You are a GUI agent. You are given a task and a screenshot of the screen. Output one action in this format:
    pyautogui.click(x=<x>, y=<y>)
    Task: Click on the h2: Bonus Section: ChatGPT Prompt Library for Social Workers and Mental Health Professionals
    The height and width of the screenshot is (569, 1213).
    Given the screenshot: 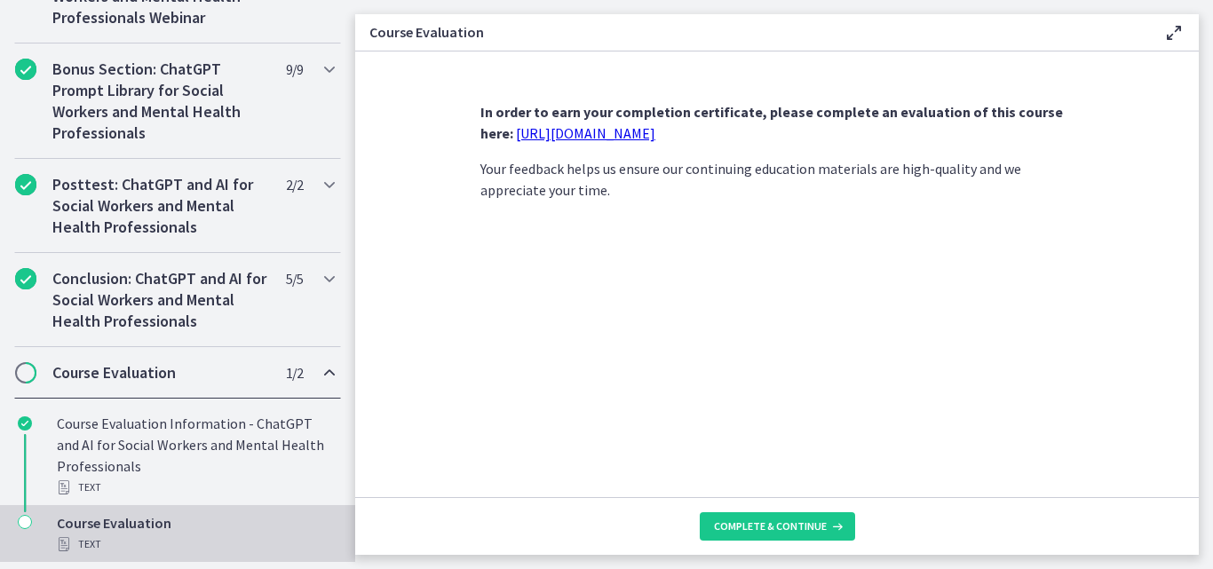 What is the action you would take?
    pyautogui.click(x=161, y=101)
    